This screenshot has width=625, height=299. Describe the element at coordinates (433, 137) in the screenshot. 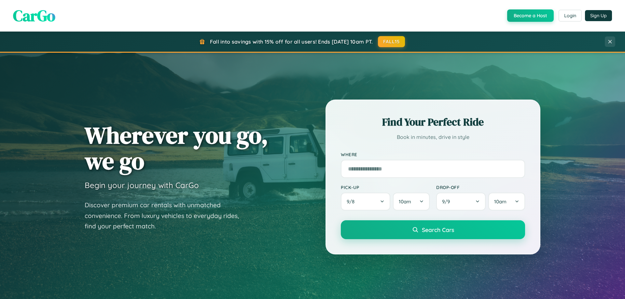

I see `p: Book in minutes, drive in style` at that location.